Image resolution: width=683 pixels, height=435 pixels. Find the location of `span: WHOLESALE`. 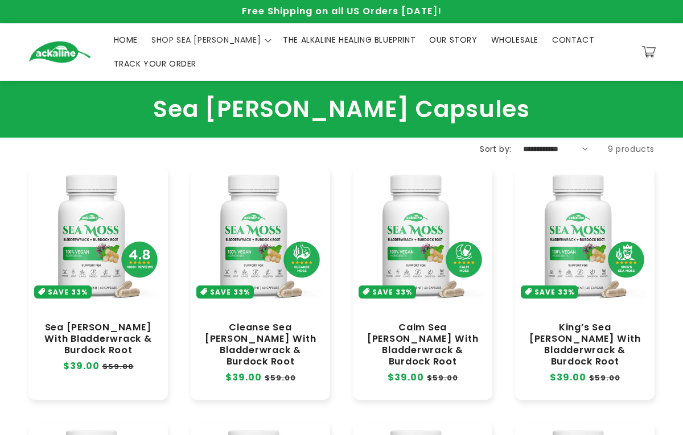

span: WHOLESALE is located at coordinates (515, 40).